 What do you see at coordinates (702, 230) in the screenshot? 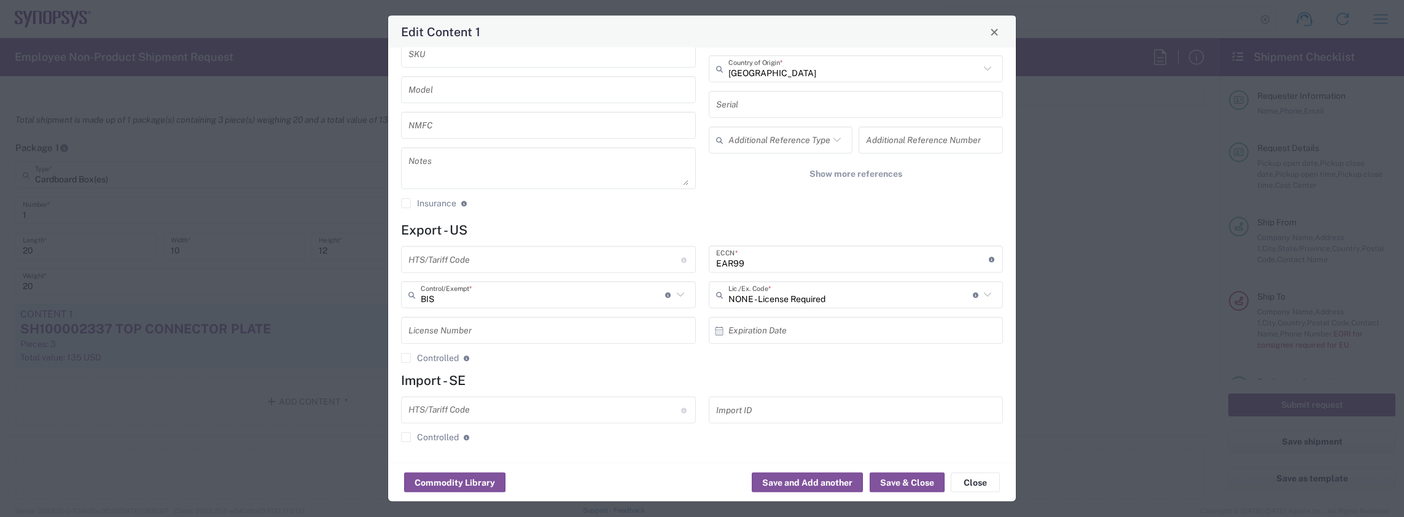
I see `h4: Export - US` at bounding box center [702, 230].